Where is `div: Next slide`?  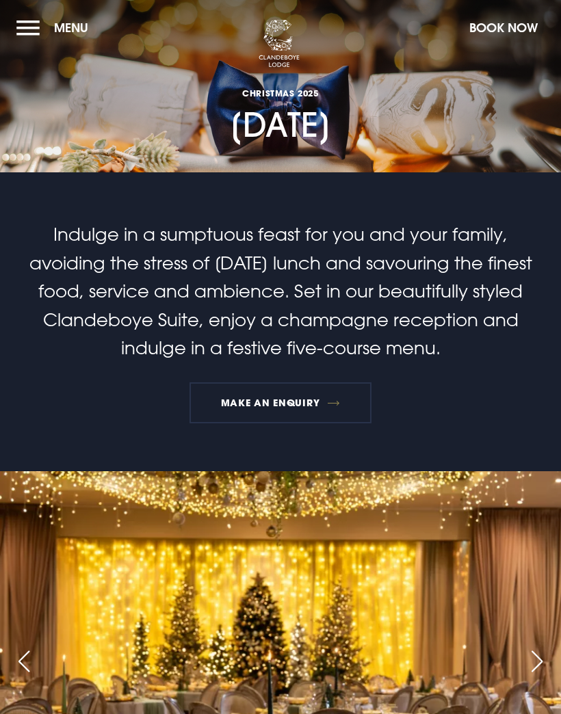 div: Next slide is located at coordinates (537, 661).